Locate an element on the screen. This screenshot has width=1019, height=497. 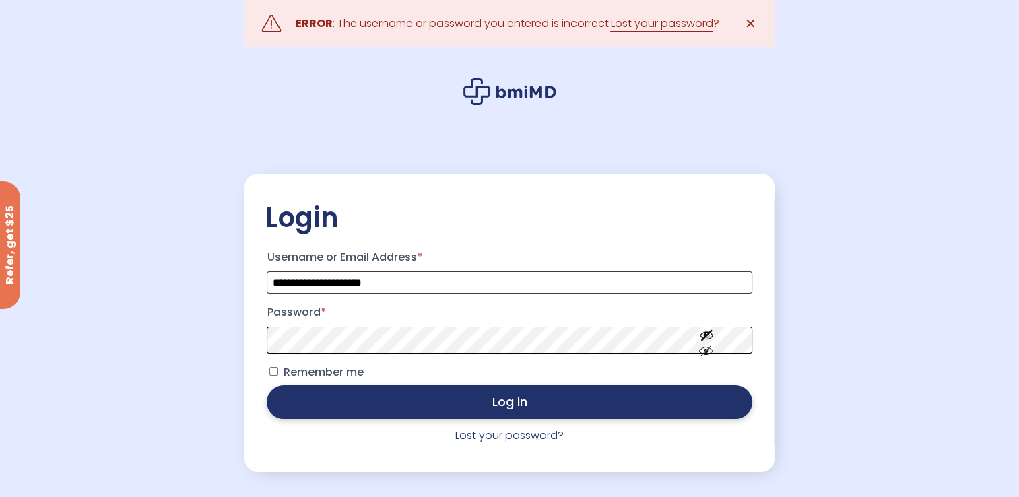
span: Remember me is located at coordinates (323, 372).